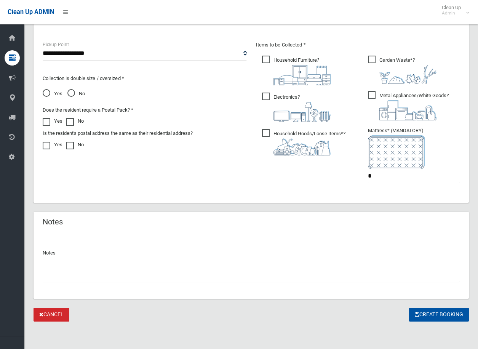 This screenshot has width=478, height=349. I want to click on p: Notes, so click(251, 253).